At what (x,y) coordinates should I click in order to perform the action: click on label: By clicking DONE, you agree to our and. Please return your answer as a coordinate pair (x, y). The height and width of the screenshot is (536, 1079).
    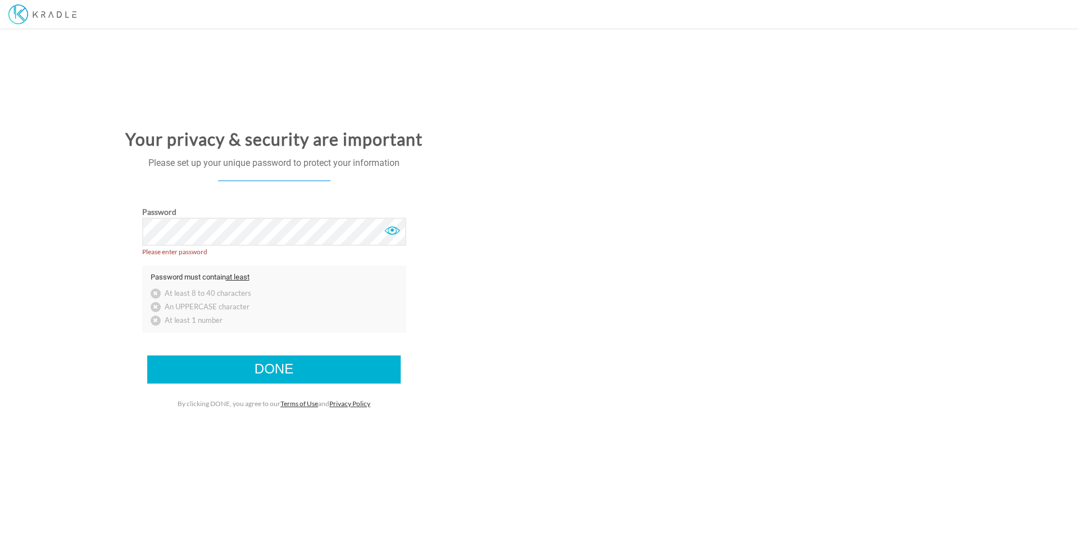
    Looking at the image, I should click on (274, 403).